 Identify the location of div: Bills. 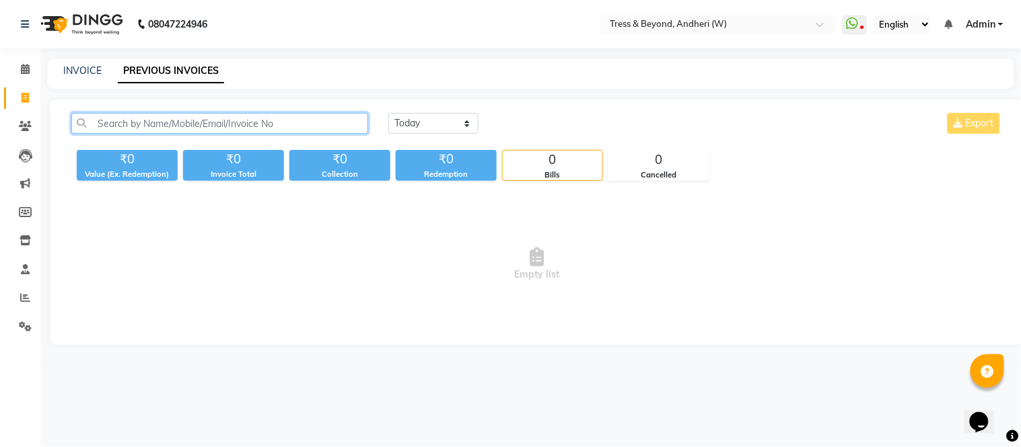
(552, 175).